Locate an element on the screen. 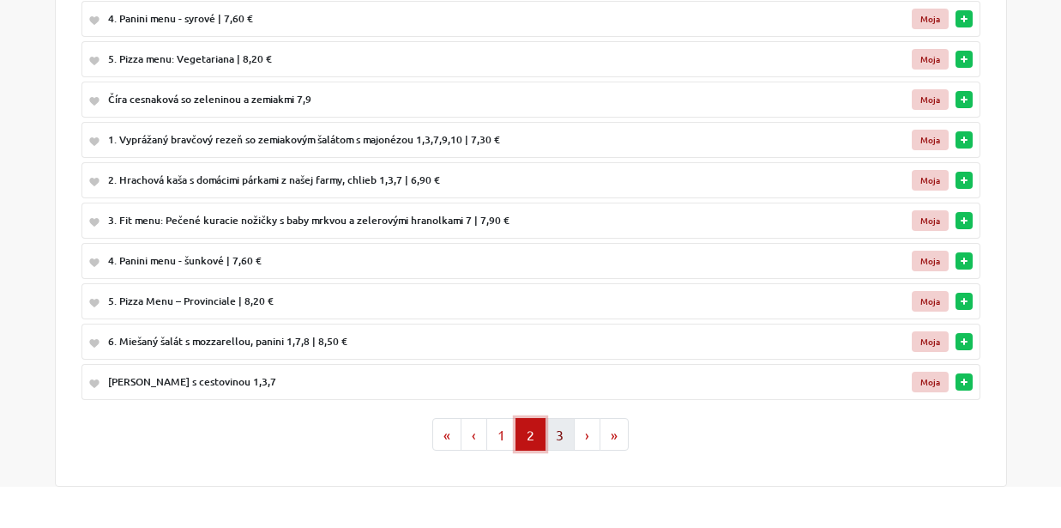 The image size is (1061, 528). button: Go to first page is located at coordinates (447, 434).